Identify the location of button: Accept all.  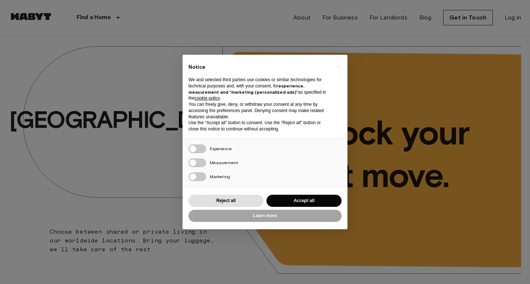
(304, 201).